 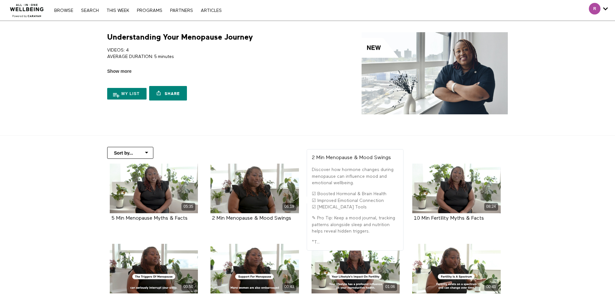 I want to click on a: 10 Min Fertility Myths & Facts, so click(x=448, y=218).